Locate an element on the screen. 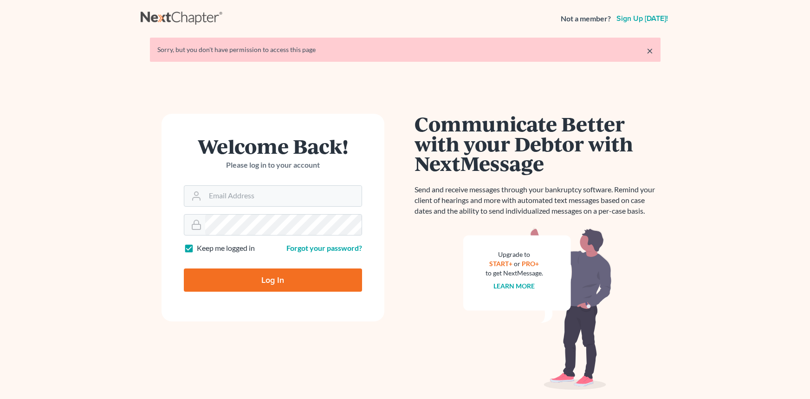 Image resolution: width=810 pixels, height=399 pixels. input: Email Address is located at coordinates (283, 196).